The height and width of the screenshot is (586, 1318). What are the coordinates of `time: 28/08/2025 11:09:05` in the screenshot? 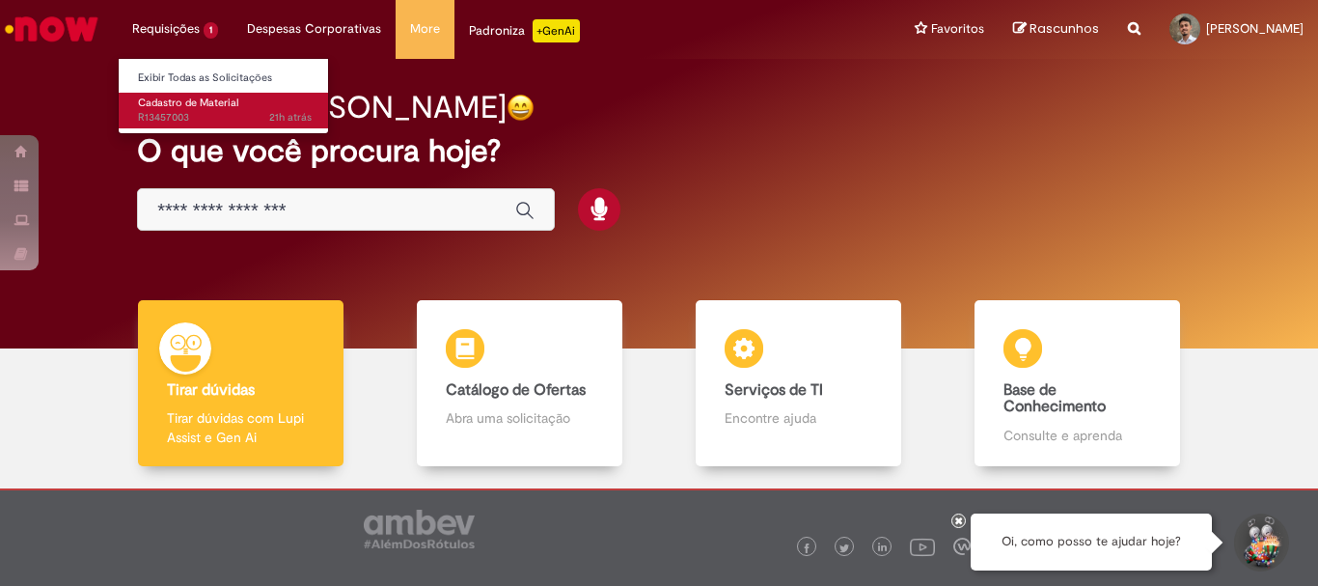 It's located at (291, 117).